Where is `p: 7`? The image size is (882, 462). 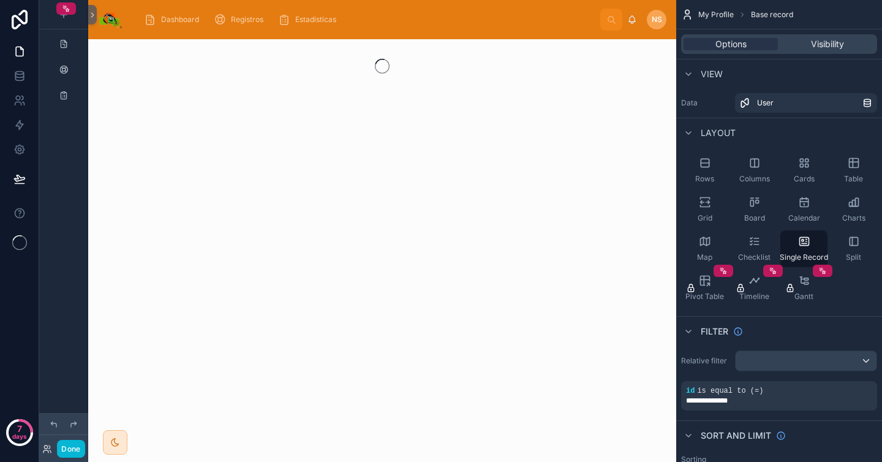 p: 7 is located at coordinates (20, 429).